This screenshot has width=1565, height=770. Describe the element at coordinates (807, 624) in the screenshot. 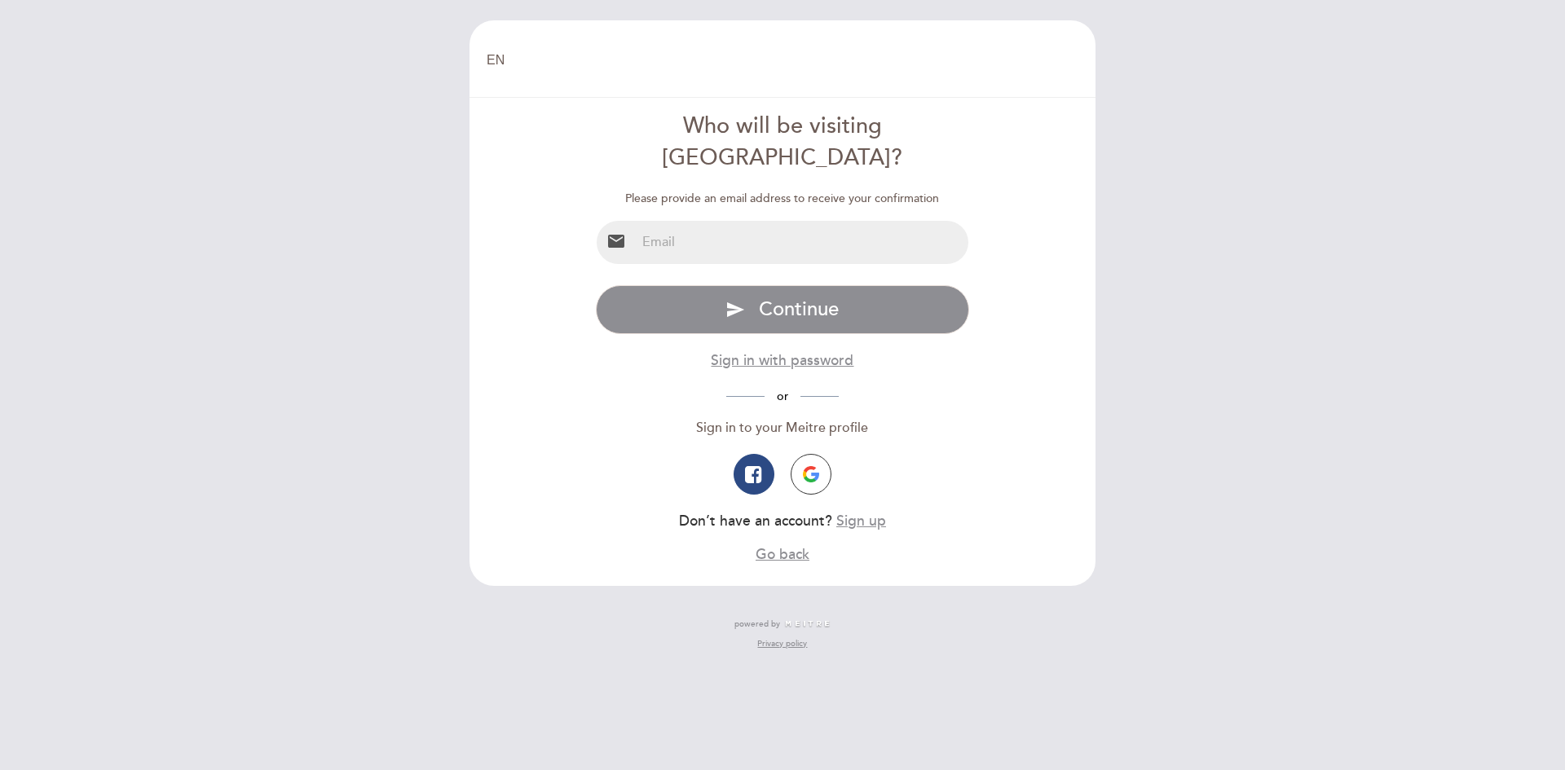

I see `img: MEITRE` at that location.